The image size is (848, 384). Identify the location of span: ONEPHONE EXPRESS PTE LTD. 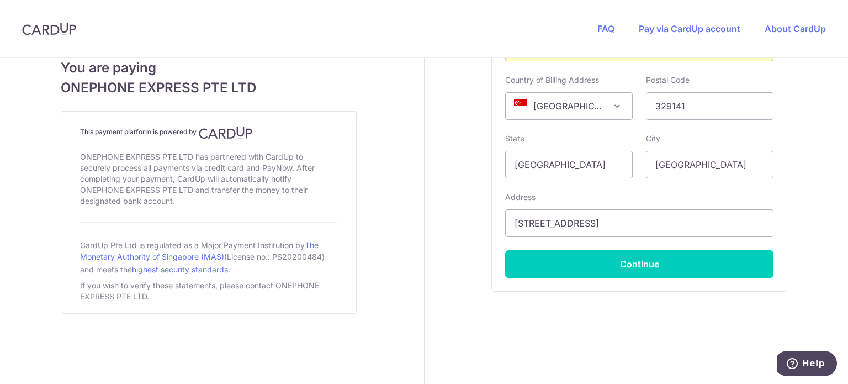
(209, 88).